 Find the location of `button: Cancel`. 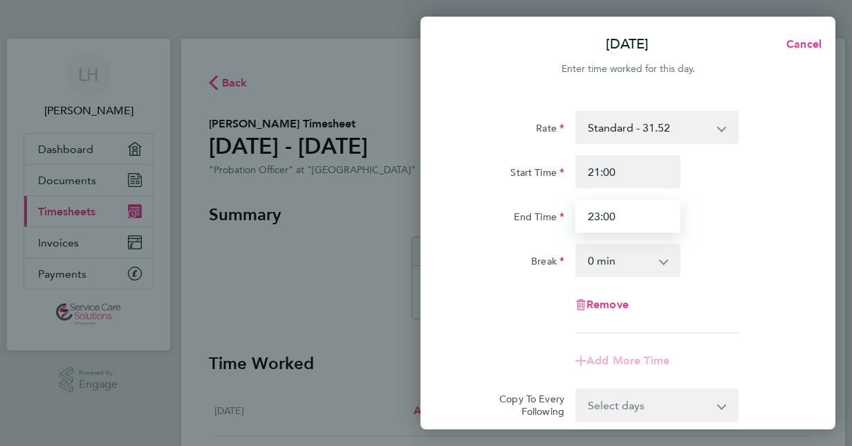

button: Cancel is located at coordinates (800, 44).